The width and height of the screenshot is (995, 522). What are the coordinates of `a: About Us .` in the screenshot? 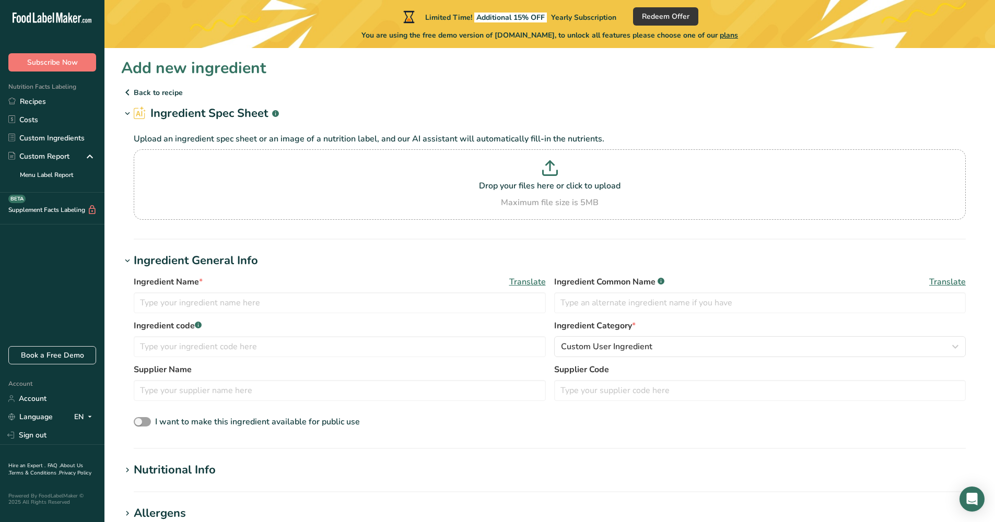 It's located at (45, 470).